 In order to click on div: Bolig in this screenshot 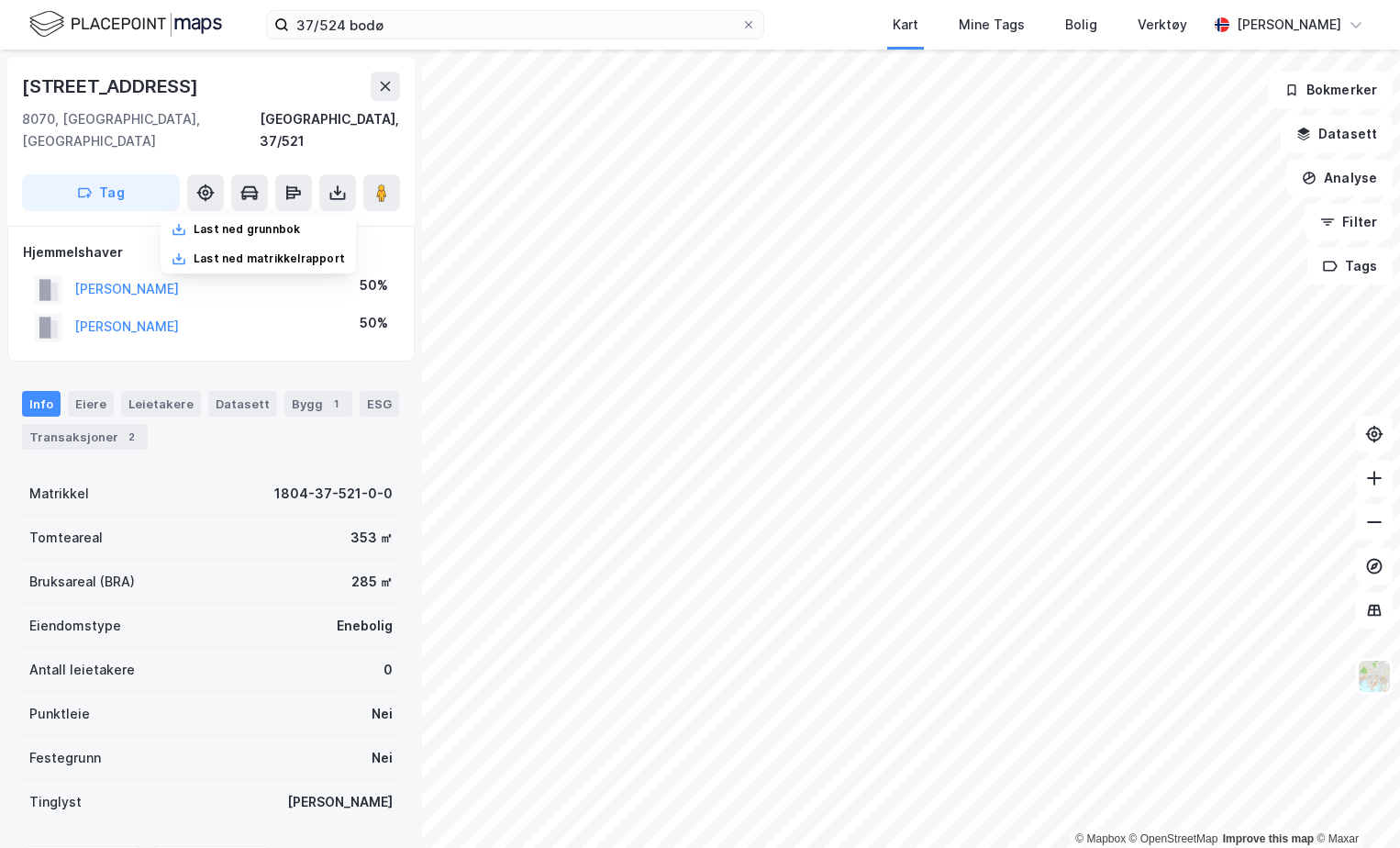, I will do `click(1081, 25)`.